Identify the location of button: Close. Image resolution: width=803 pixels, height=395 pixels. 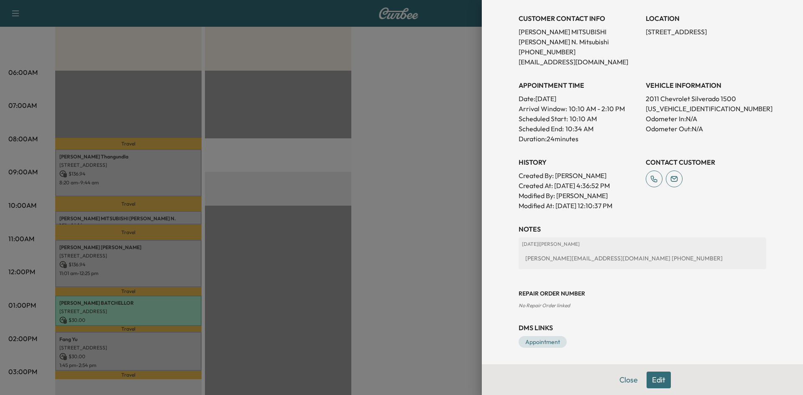
(629, 380).